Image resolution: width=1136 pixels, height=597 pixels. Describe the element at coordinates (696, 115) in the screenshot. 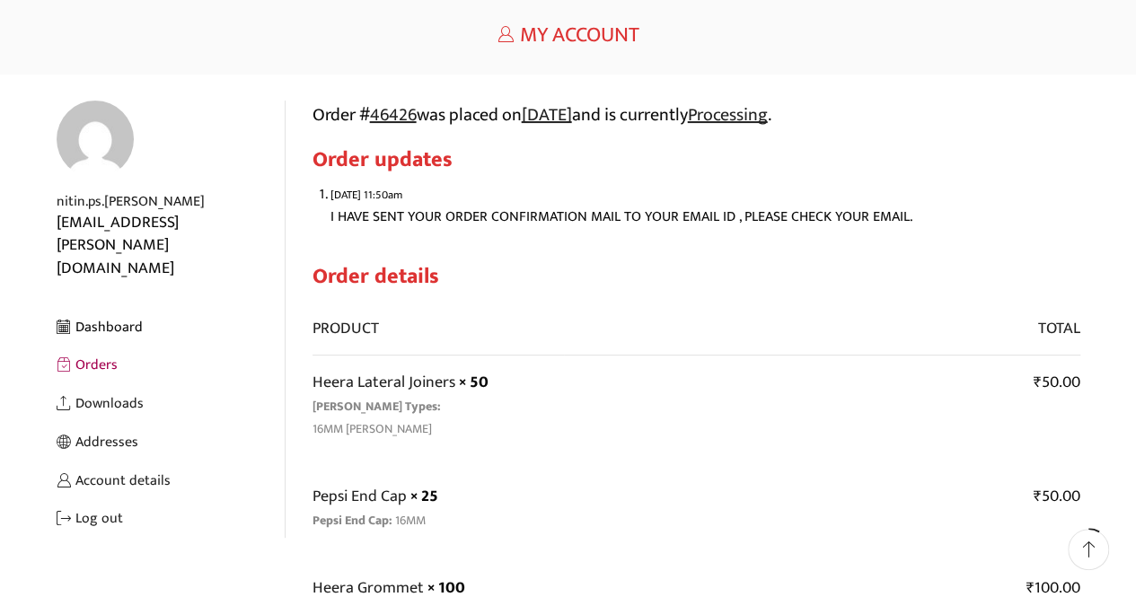

I see `p: Order # was placed on and is currently .` at that location.